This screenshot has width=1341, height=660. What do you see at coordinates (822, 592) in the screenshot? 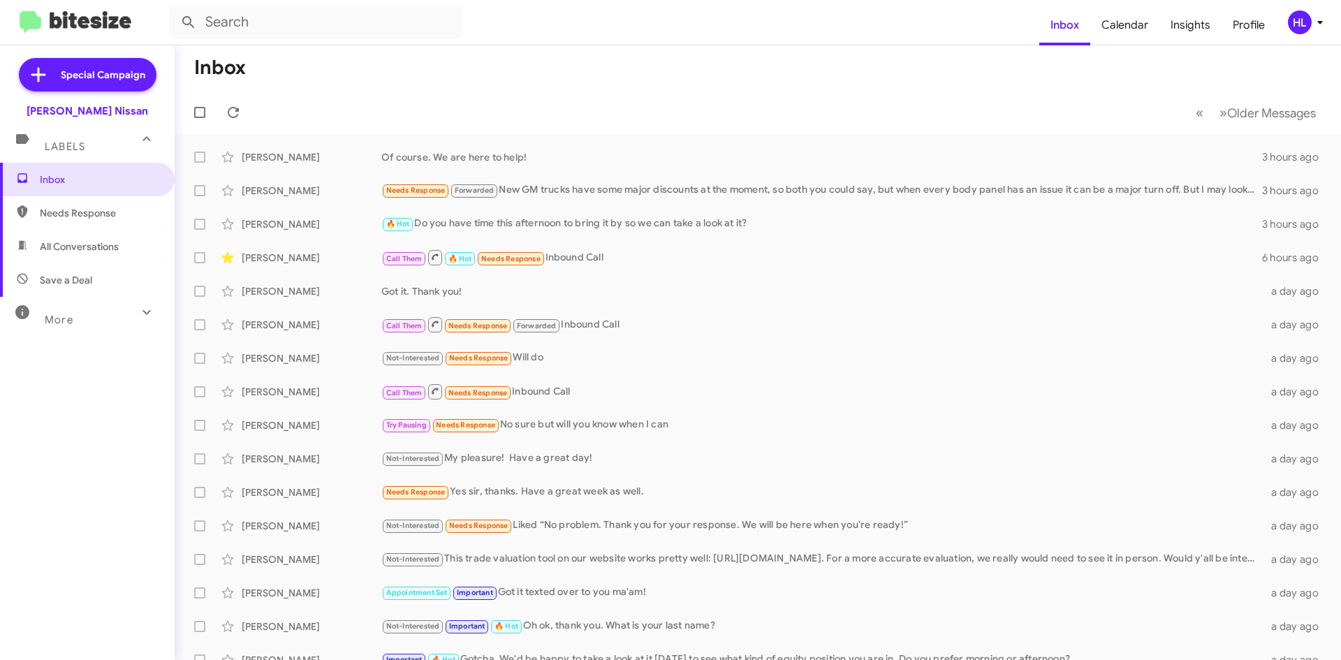
I see `div: Got it texted over to you ma'am!` at bounding box center [822, 592].